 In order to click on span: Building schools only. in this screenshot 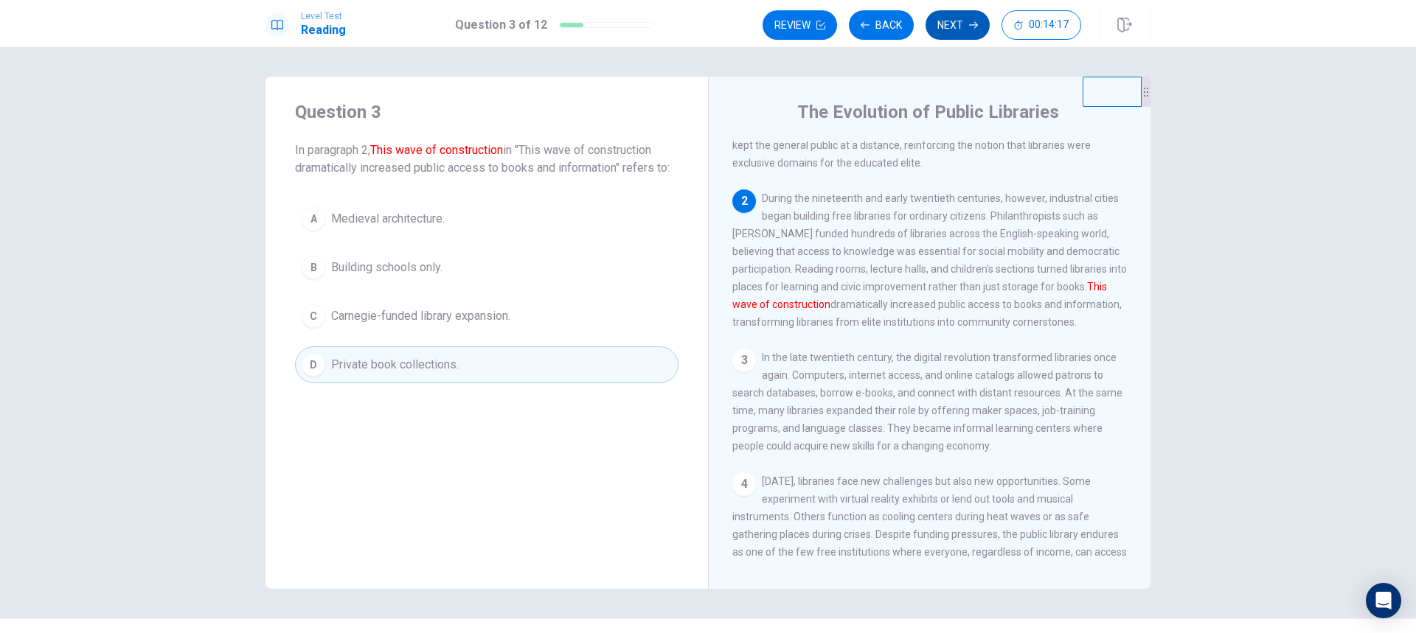, I will do `click(386, 268)`.